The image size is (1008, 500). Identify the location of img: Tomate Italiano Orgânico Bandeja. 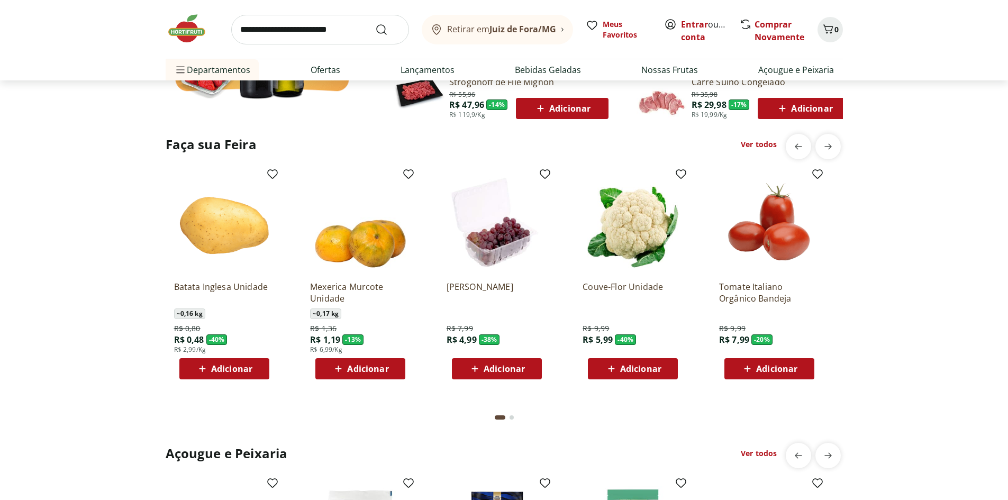
(769, 222).